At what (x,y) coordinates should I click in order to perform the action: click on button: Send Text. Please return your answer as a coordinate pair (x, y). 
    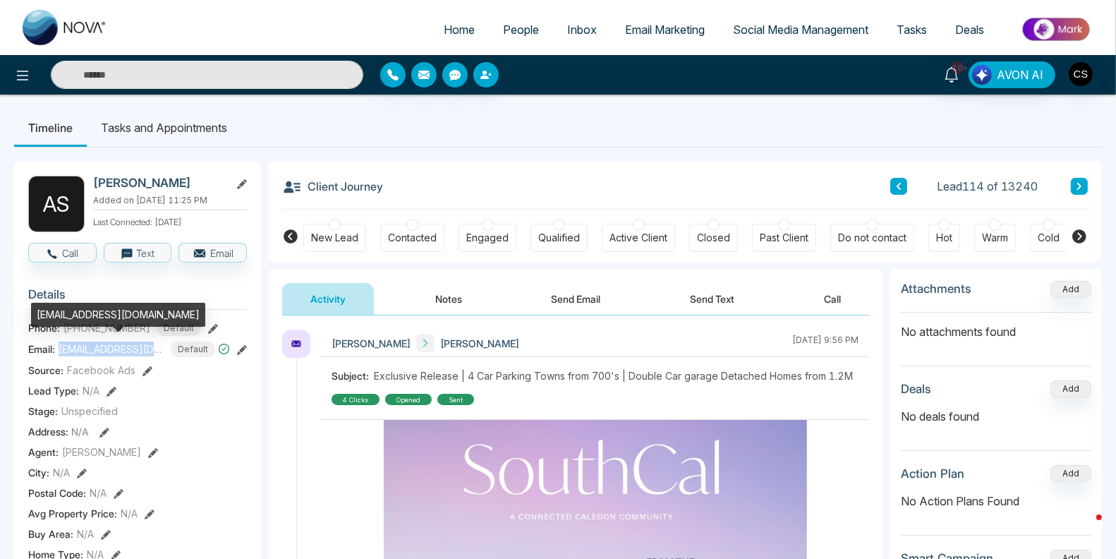
    Looking at the image, I should click on (712, 298).